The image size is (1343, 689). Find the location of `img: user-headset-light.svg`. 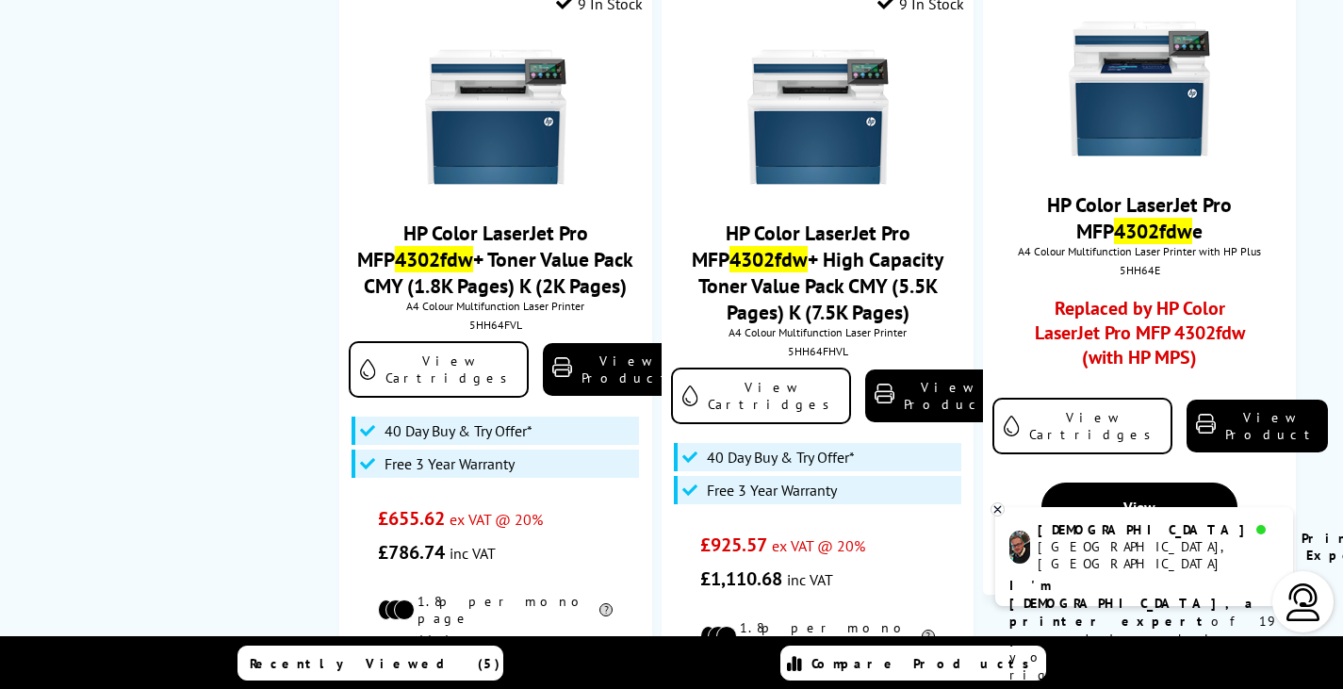

img: user-headset-light.svg is located at coordinates (1303, 602).